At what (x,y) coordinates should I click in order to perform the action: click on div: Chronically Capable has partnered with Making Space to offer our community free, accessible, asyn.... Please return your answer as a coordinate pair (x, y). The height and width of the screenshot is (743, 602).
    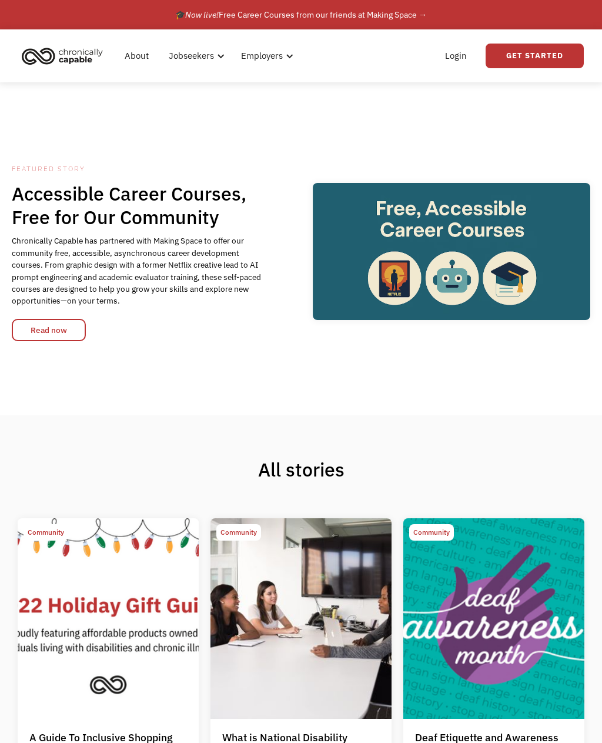
    Looking at the image, I should click on (142, 271).